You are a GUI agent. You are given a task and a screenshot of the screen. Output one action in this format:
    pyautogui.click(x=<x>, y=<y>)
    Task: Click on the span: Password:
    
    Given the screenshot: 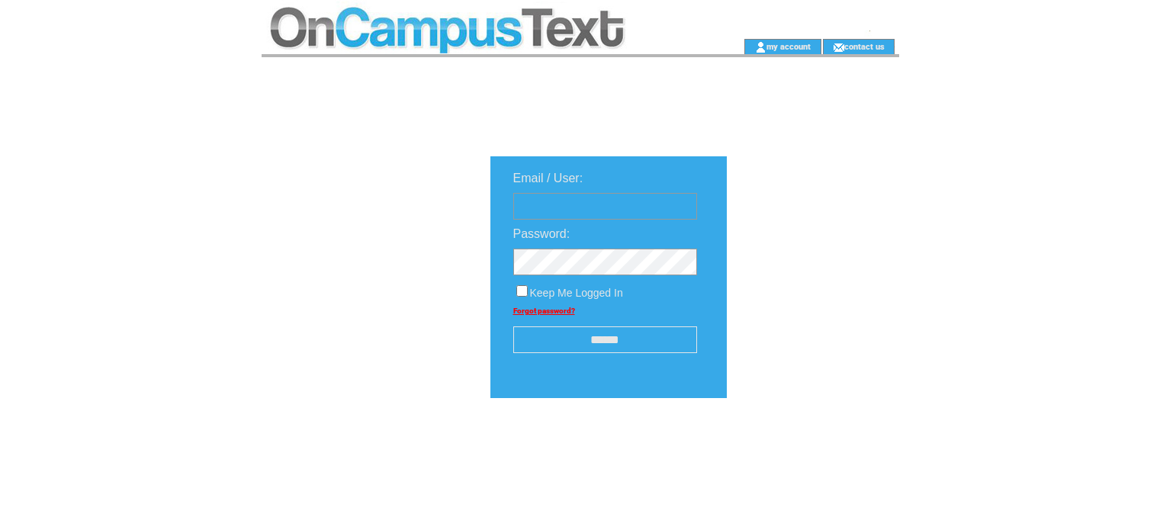 What is the action you would take?
    pyautogui.click(x=542, y=233)
    